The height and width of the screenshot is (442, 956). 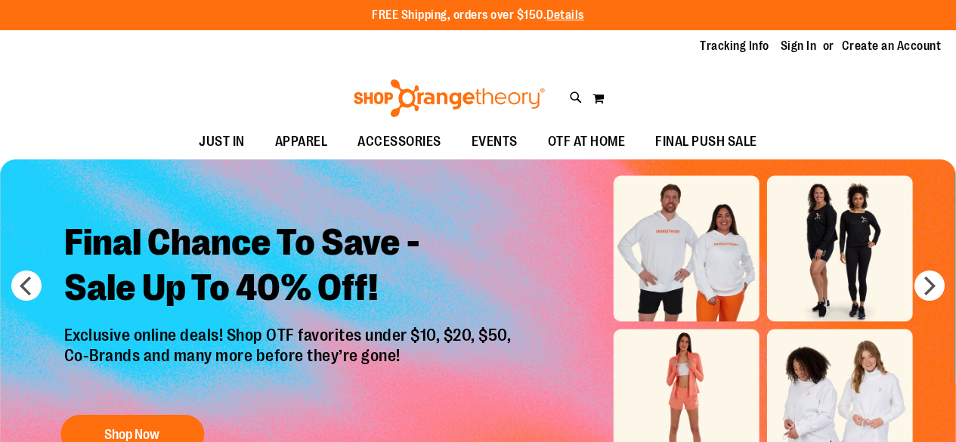 What do you see at coordinates (706, 141) in the screenshot?
I see `span: FINAL PUSH SALE` at bounding box center [706, 141].